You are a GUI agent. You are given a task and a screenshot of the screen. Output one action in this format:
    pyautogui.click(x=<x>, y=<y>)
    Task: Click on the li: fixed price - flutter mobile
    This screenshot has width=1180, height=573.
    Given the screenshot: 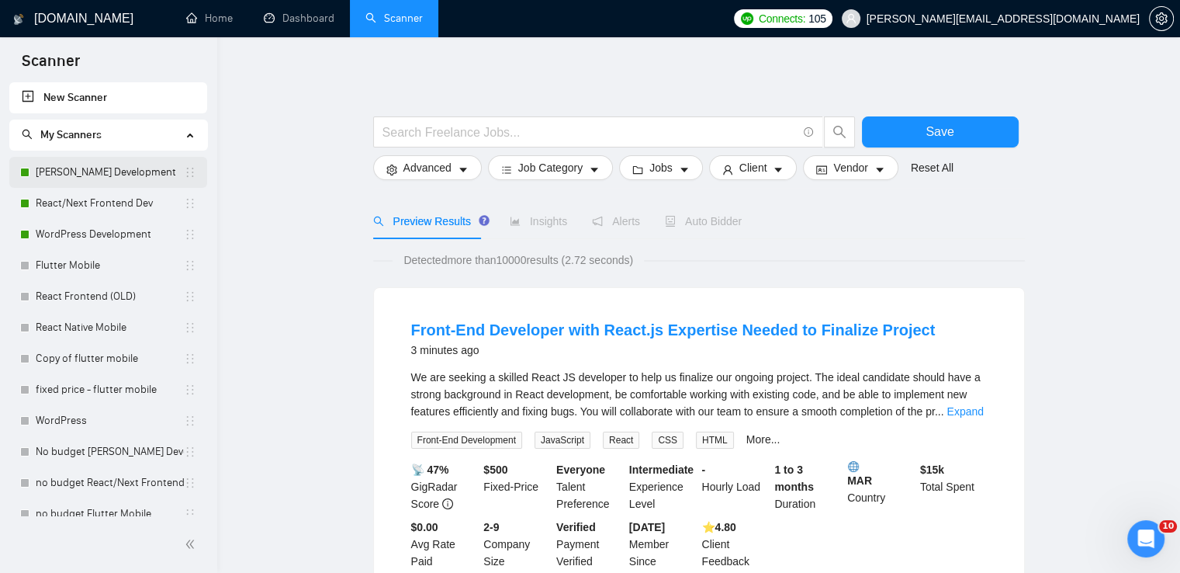 What is the action you would take?
    pyautogui.click(x=108, y=390)
    